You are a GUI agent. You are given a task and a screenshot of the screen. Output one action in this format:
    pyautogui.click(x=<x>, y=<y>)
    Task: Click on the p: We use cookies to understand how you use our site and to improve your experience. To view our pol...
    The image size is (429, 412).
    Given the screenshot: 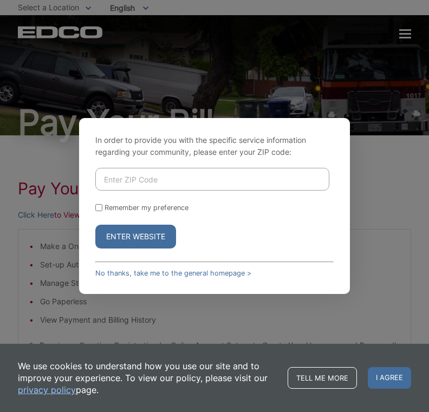 What is the action you would take?
    pyautogui.click(x=147, y=378)
    